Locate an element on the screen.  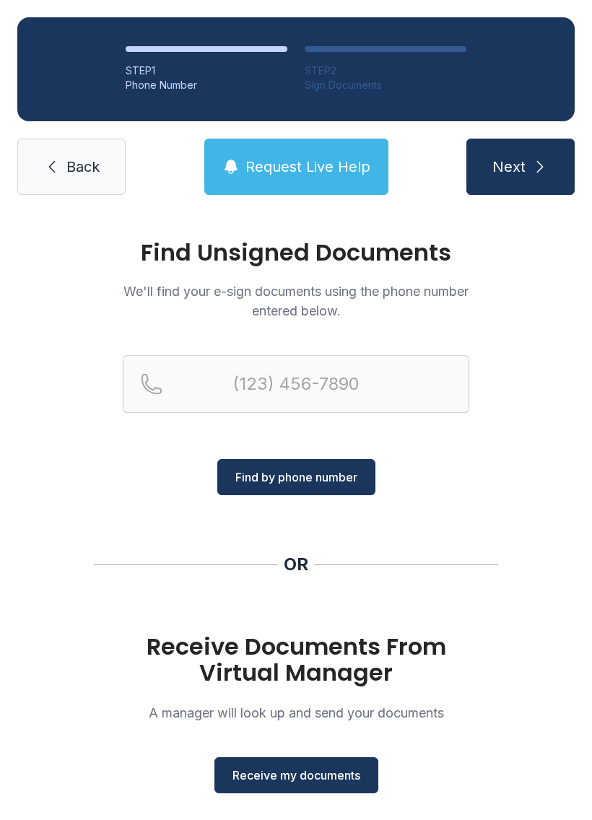
h1: Receive Documents From Virtual Manager is located at coordinates (296, 660).